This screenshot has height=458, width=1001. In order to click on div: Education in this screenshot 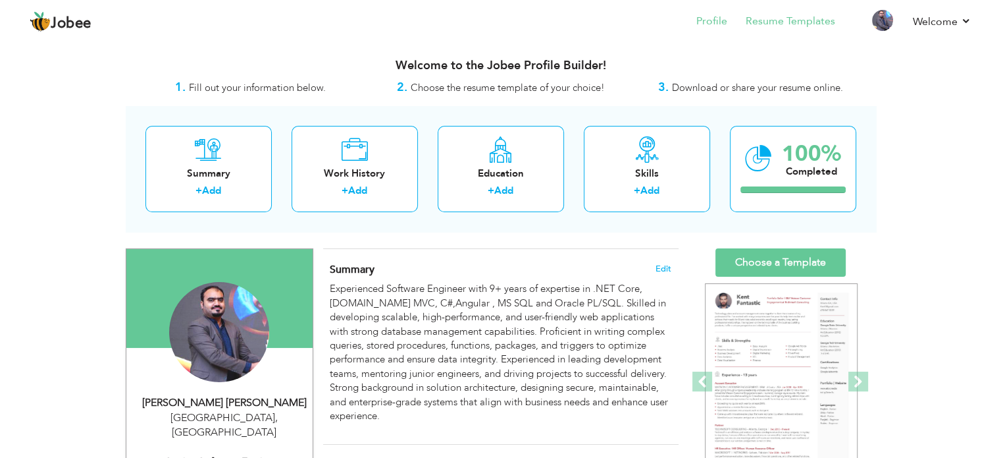, I will do `click(501, 173)`.